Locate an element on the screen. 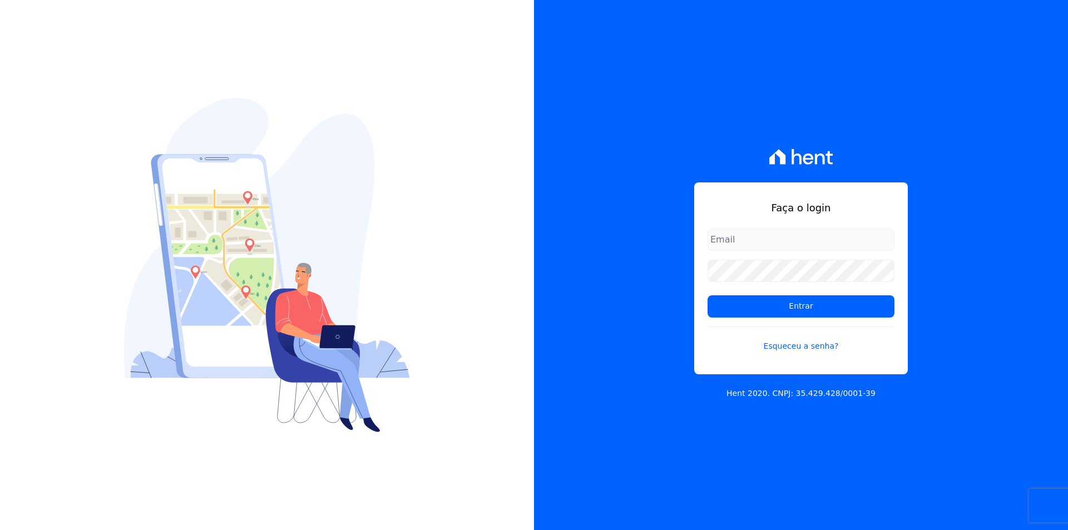  a: Esqueceu a senha? is located at coordinates (801, 339).